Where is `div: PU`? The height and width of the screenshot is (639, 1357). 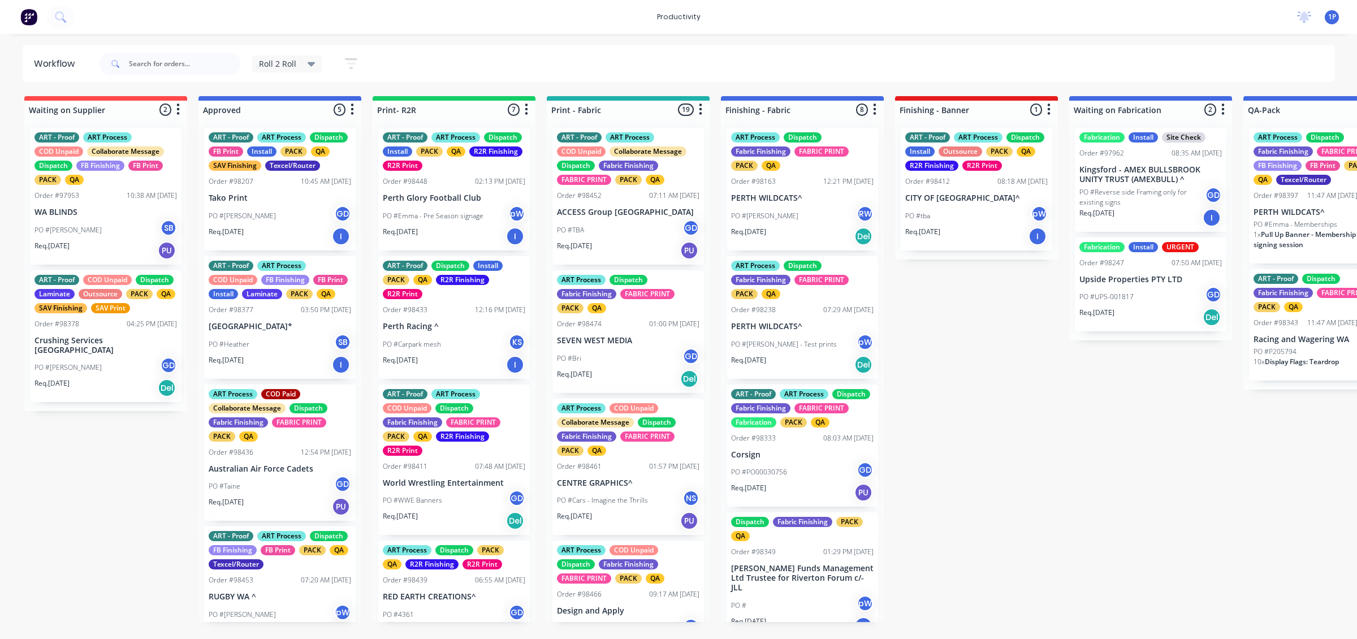 div: PU is located at coordinates (864, 493).